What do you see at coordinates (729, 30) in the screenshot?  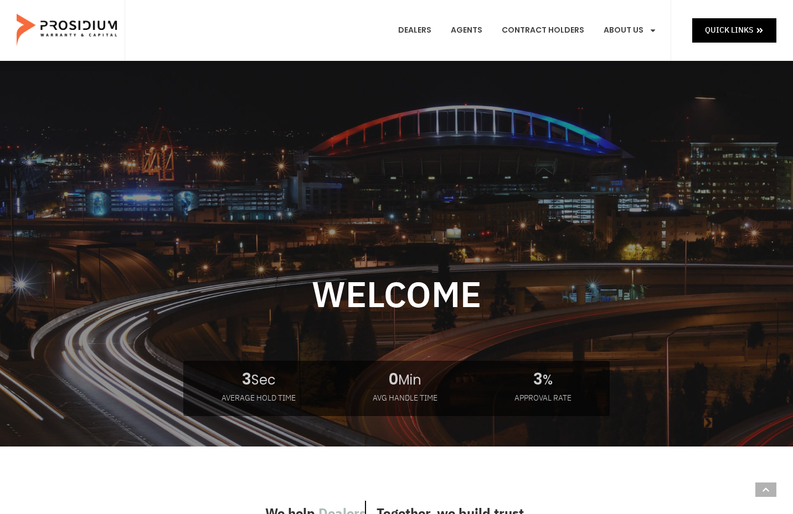 I see `span: Quick Links` at bounding box center [729, 30].